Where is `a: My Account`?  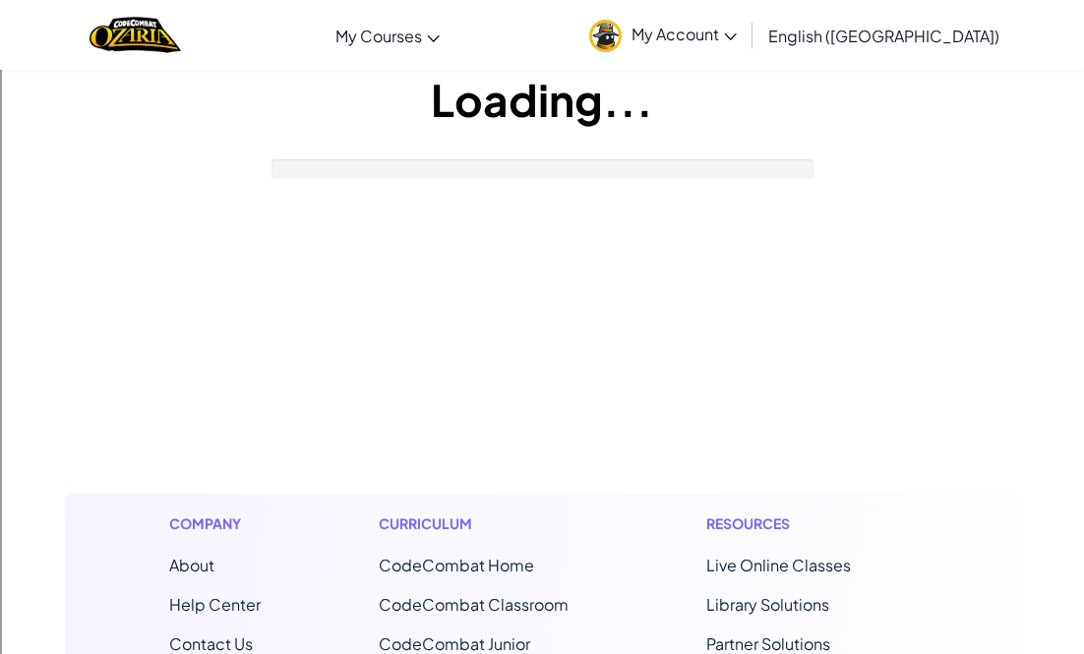
a: My Account is located at coordinates (663, 34).